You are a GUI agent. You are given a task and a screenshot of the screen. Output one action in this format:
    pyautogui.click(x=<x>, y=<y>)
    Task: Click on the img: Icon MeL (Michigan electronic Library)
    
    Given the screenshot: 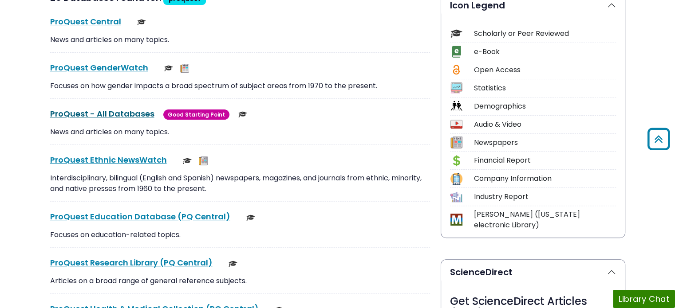 What is the action you would take?
    pyautogui.click(x=456, y=220)
    